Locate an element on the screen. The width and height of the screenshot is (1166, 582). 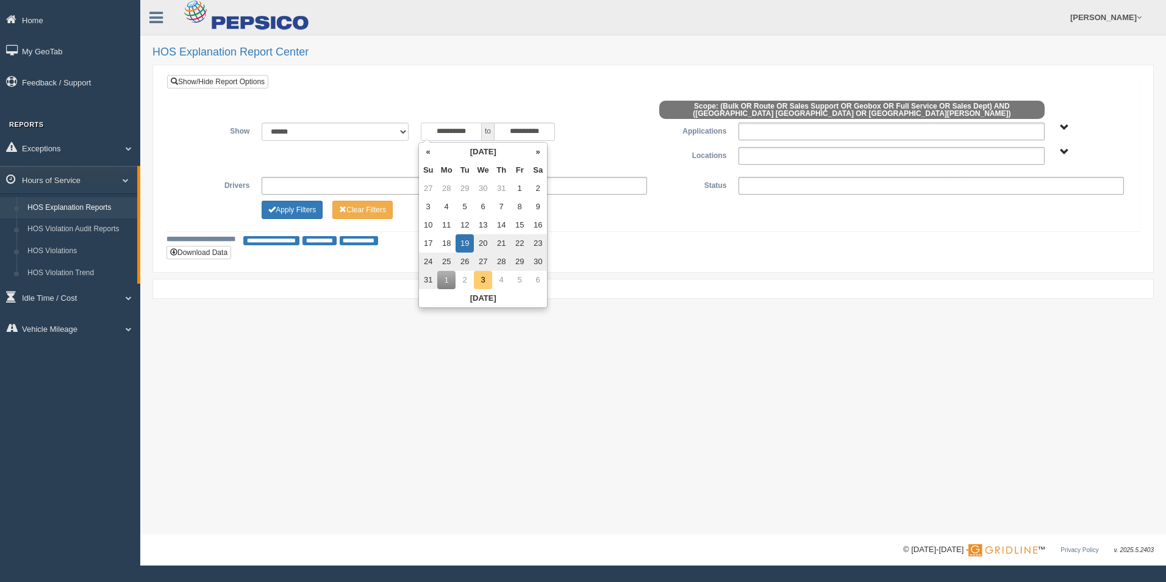
a: Show/Hide Report Options is located at coordinates (218, 82).